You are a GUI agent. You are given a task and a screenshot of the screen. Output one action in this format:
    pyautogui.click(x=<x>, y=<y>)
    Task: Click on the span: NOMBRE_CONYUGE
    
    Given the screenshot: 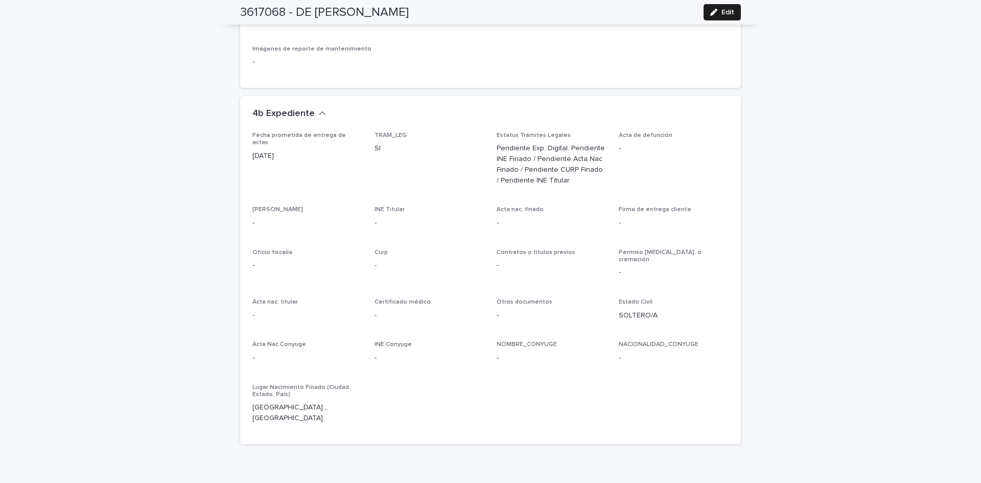 What is the action you would take?
    pyautogui.click(x=527, y=344)
    